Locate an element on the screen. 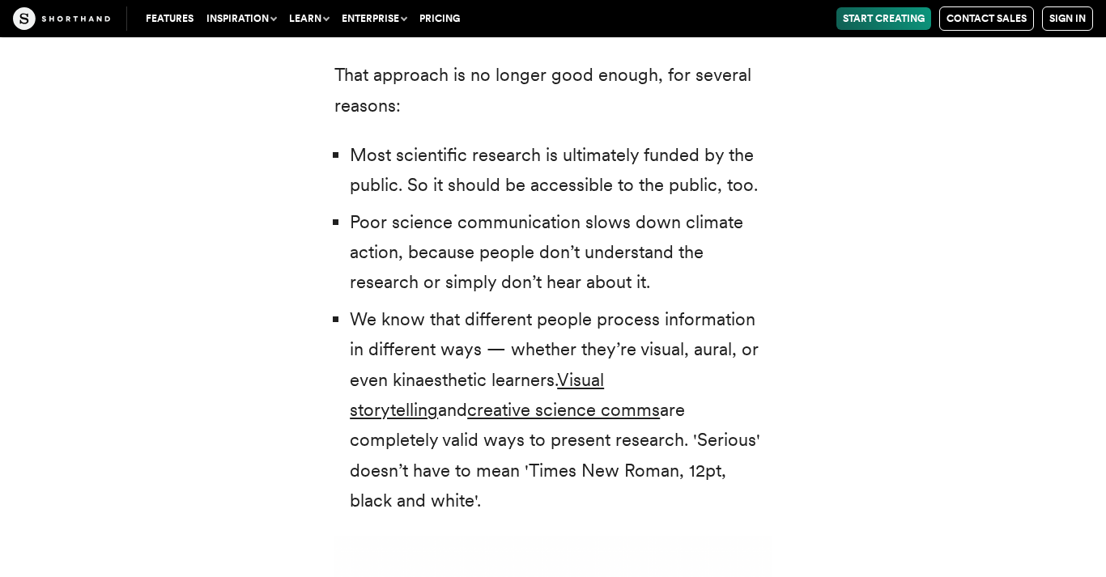 The image size is (1106, 577). button: Enterprise is located at coordinates (374, 19).